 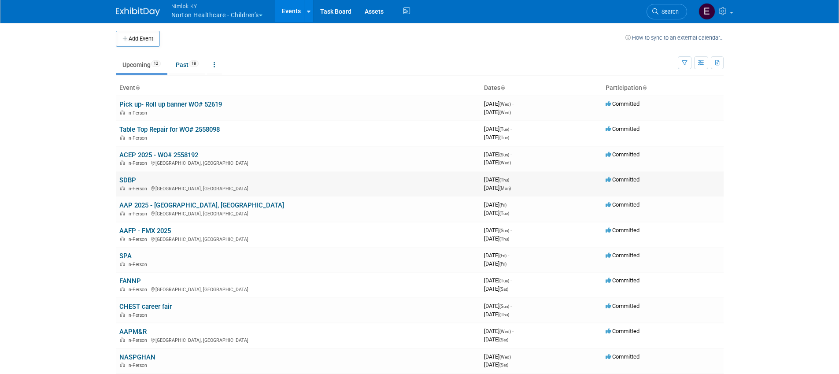 I want to click on a: AAFP - FMX 2025, so click(x=145, y=231).